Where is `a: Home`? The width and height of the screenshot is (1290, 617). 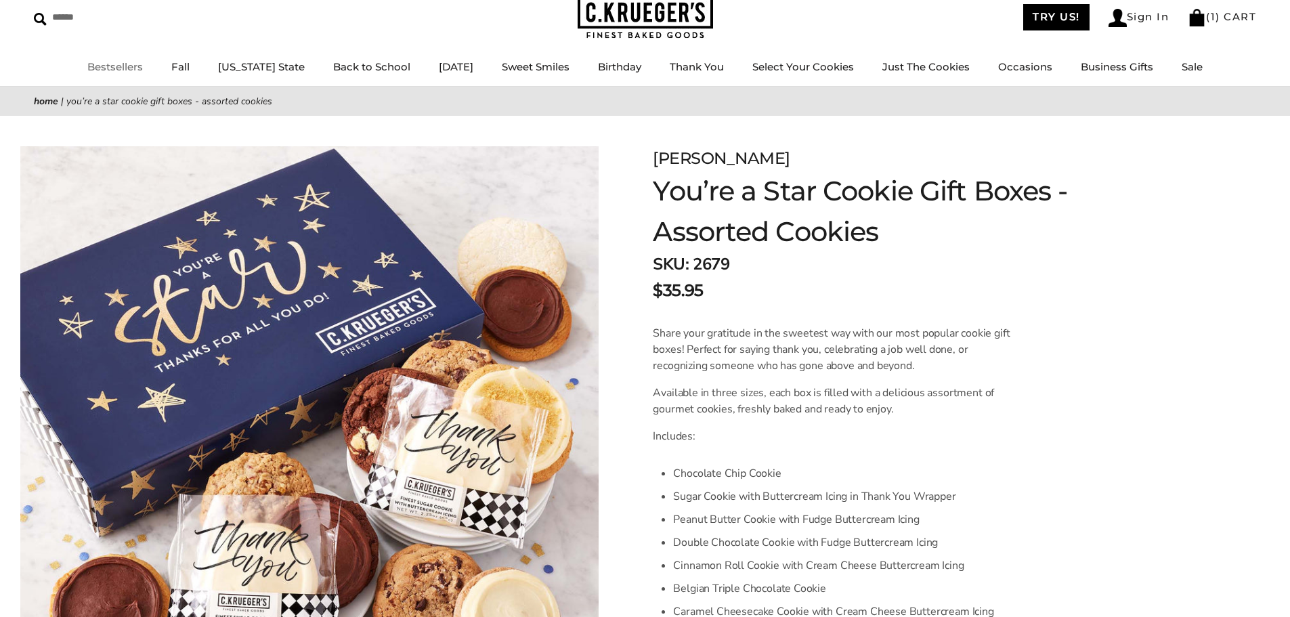 a: Home is located at coordinates (46, 101).